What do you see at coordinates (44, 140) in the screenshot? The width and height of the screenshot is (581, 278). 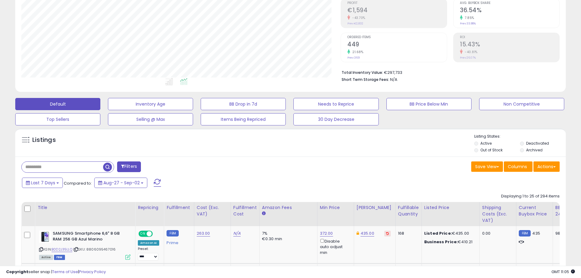 I see `h5: Listings` at bounding box center [44, 140].